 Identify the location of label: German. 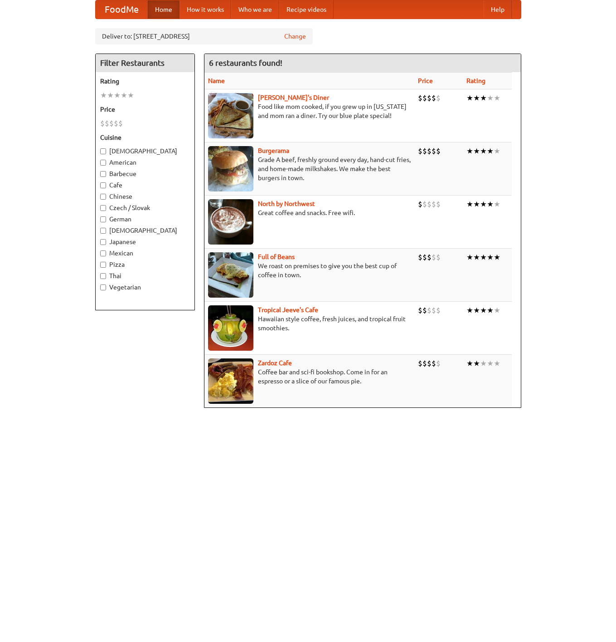
(145, 219).